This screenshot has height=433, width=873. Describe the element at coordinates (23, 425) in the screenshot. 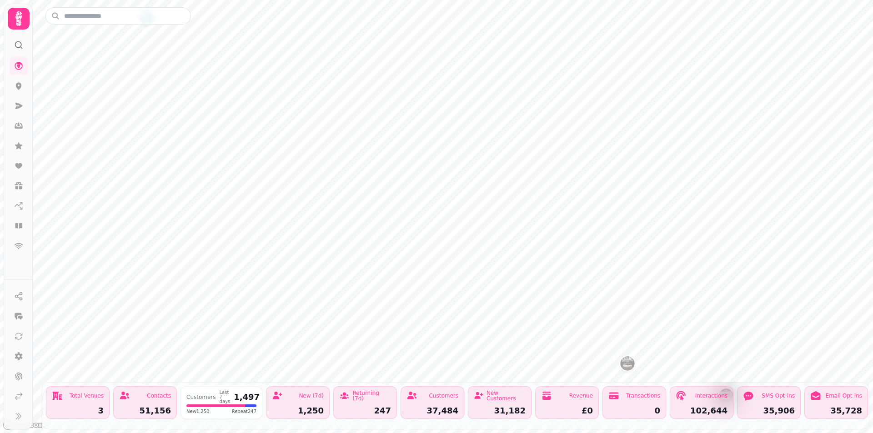

I see `a: Mapbox logo` at that location.